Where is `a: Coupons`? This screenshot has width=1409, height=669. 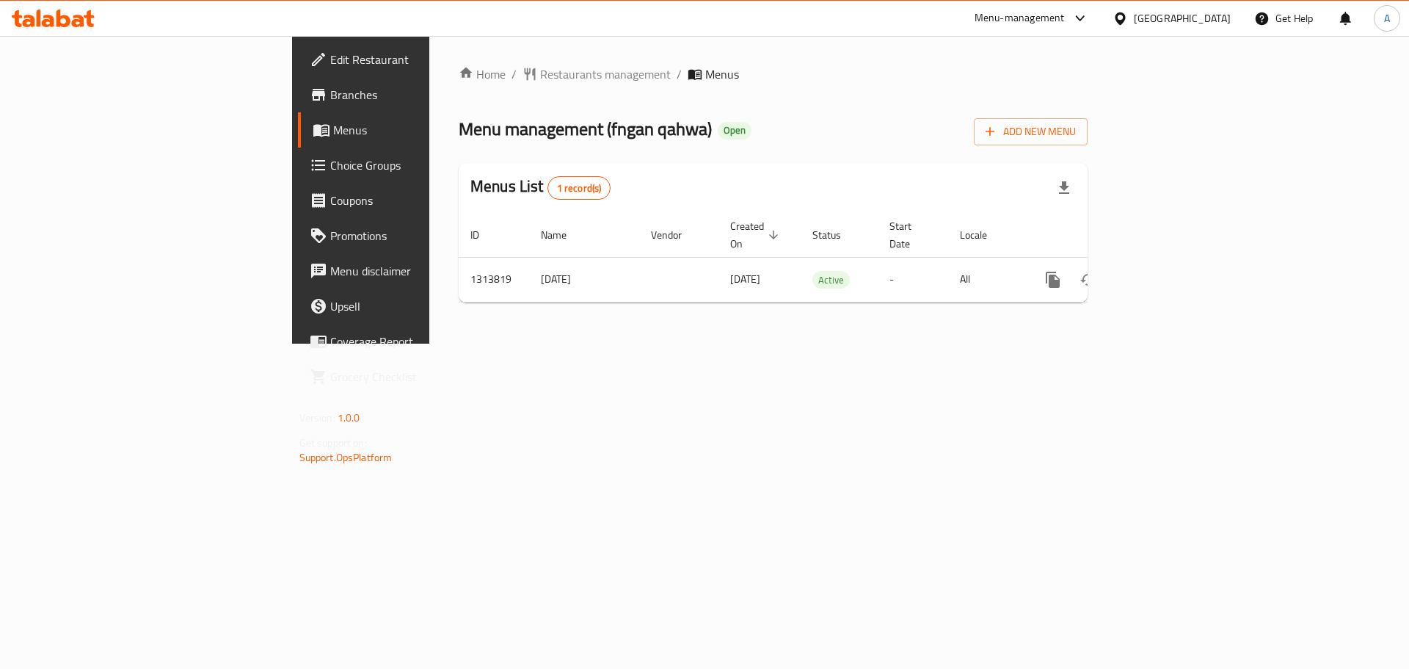
a: Coupons is located at coordinates (412, 200).